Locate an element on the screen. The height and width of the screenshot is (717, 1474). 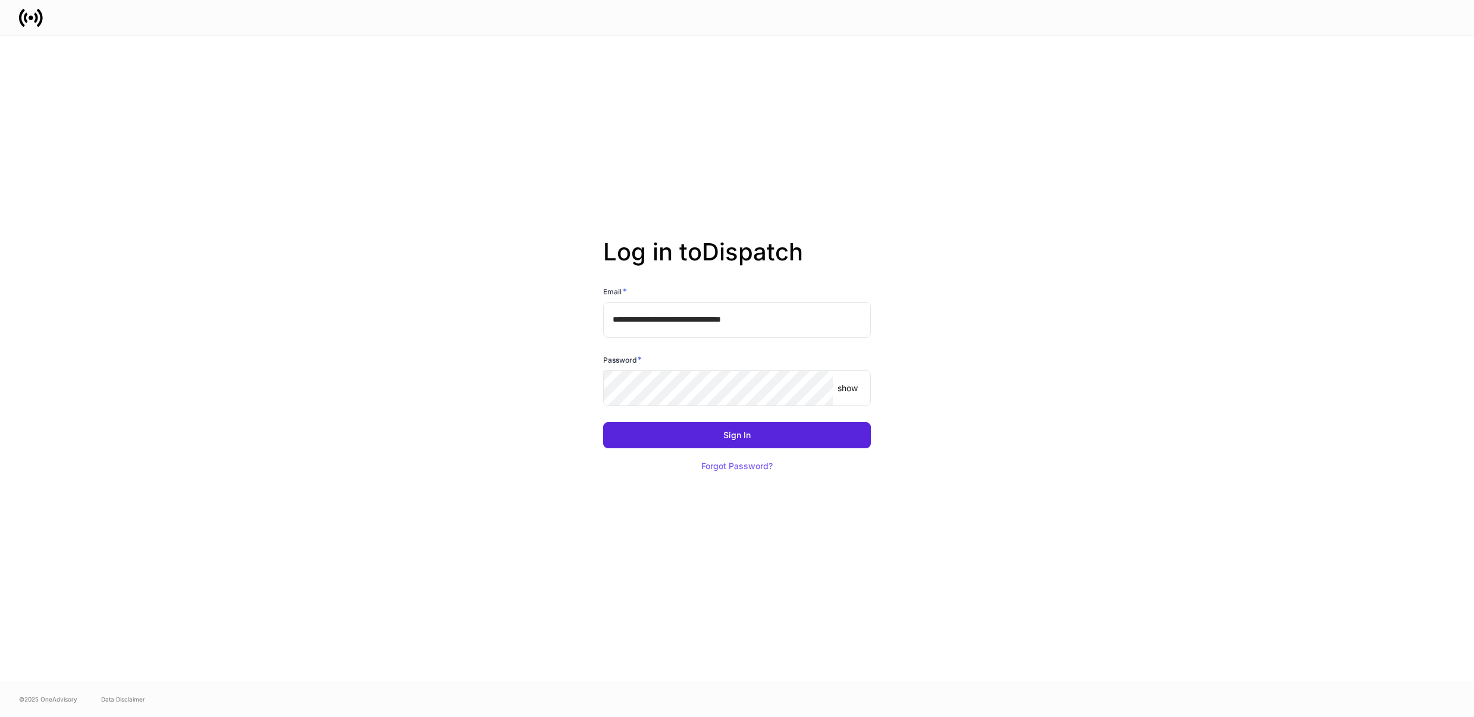
h6: Email is located at coordinates (615, 291).